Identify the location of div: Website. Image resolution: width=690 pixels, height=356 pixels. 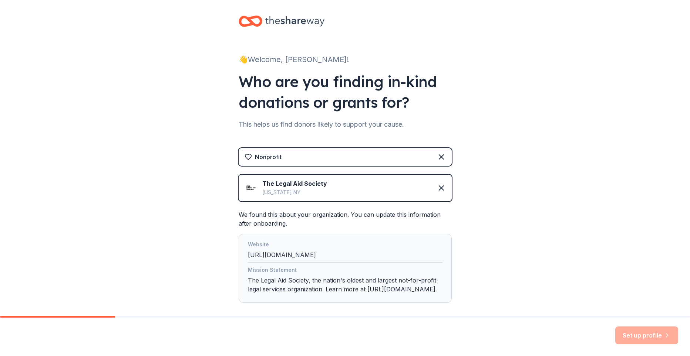
(345, 245).